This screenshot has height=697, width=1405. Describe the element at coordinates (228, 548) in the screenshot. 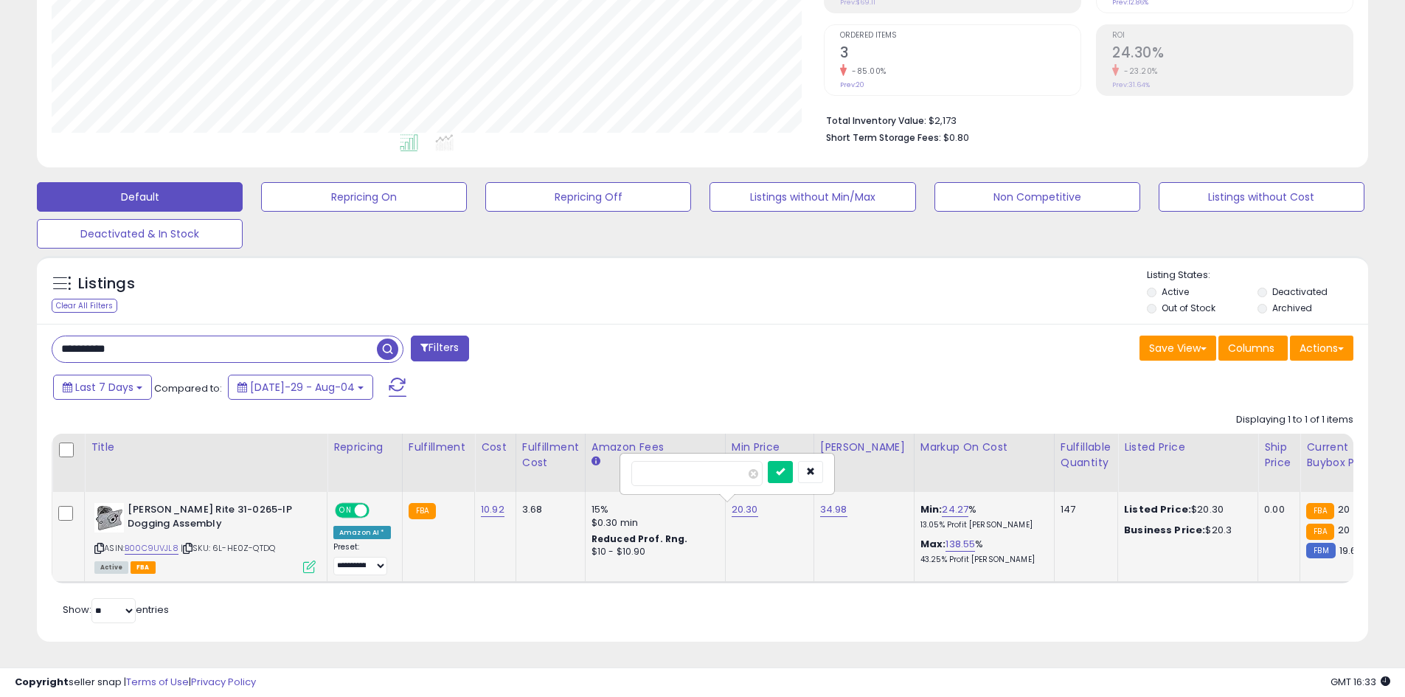

I see `span: | SKU: 6L-HE0Z-QTDQ` at that location.